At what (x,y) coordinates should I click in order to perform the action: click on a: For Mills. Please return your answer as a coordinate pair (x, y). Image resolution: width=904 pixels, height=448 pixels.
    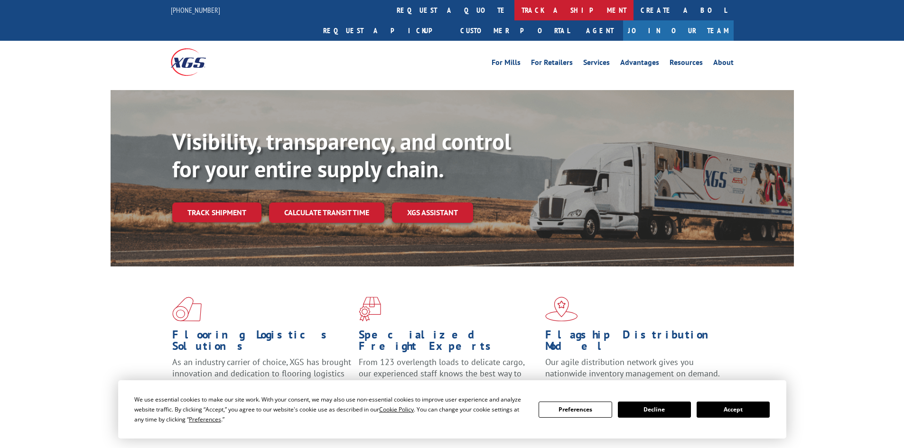
    Looking at the image, I should click on (506, 64).